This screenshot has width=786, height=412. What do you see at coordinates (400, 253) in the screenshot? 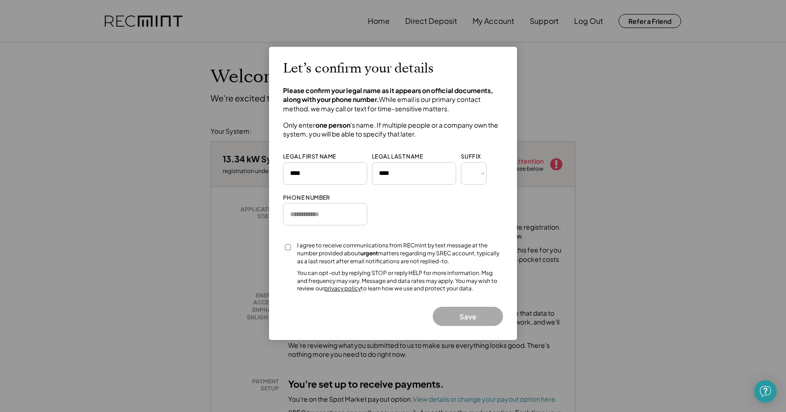
I see `div: I agree to receive communications from RECmint by text message at the number provided about matte...` at bounding box center [400, 253].